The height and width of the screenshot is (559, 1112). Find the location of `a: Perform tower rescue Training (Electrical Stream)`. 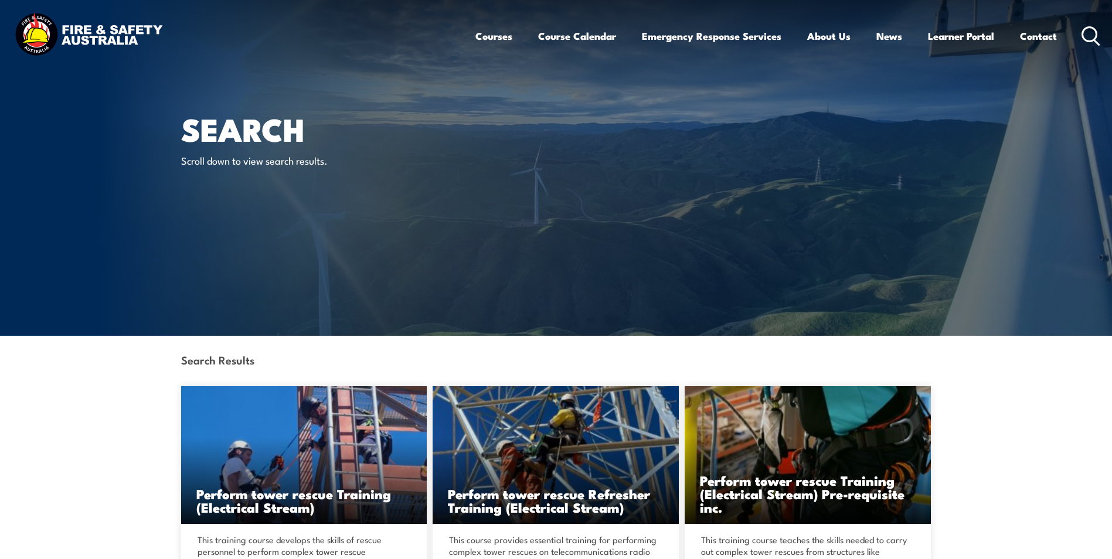

a: Perform tower rescue Training (Electrical Stream) is located at coordinates (304, 455).